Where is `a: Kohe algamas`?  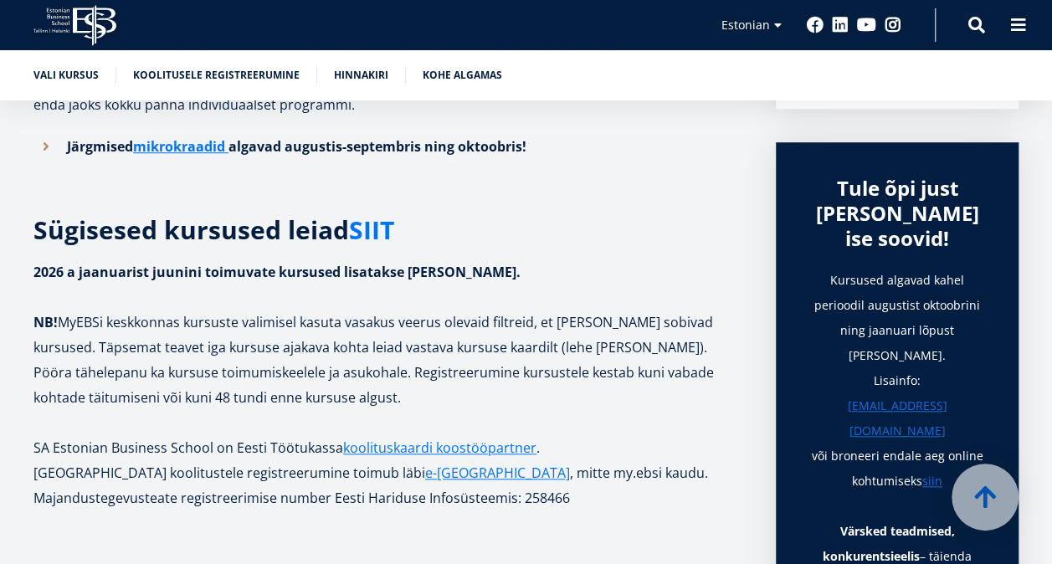
a: Kohe algamas is located at coordinates (462, 75).